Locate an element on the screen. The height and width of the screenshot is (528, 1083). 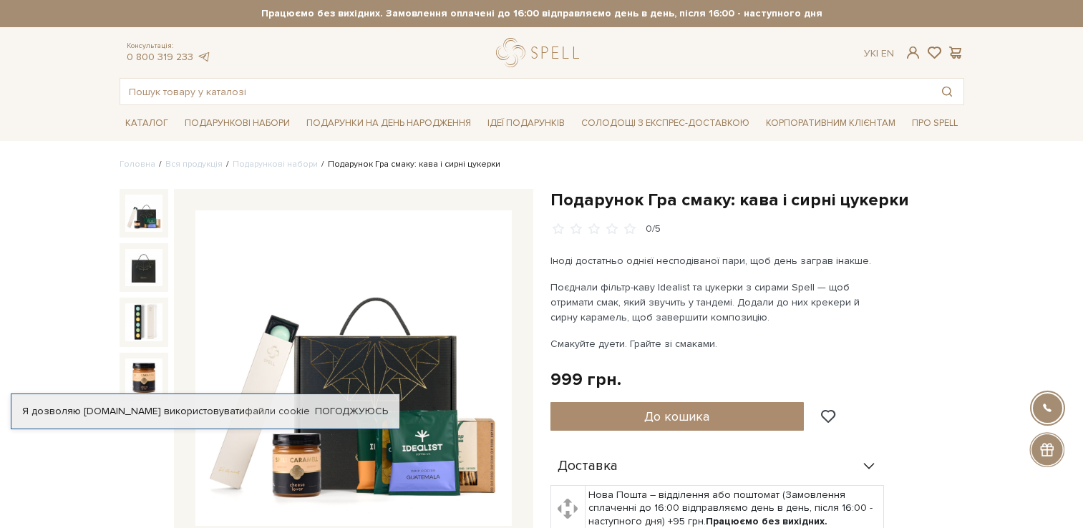
h1: Подарунок Гра смаку: кава і сирні цукерки is located at coordinates (757, 200).